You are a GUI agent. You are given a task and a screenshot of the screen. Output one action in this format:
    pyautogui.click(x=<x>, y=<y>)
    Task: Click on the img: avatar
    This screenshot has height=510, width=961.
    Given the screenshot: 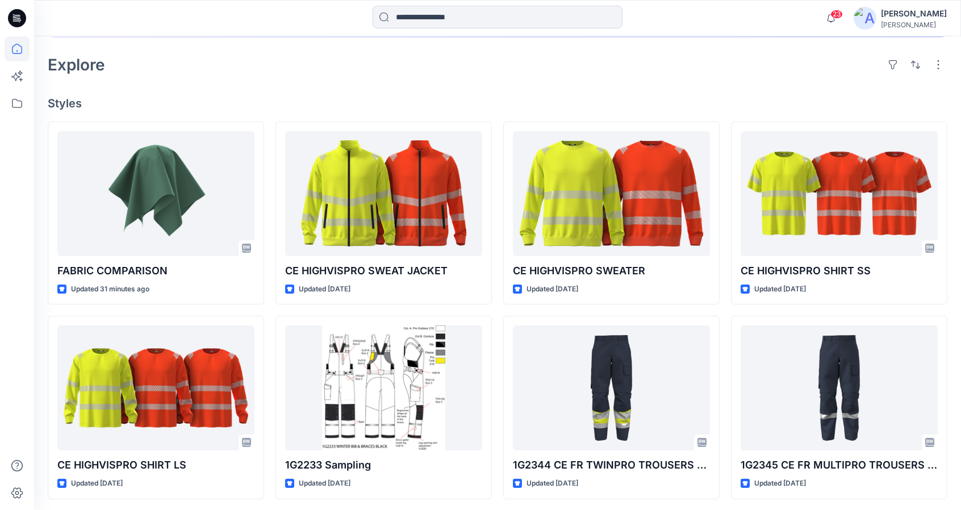 What is the action you would take?
    pyautogui.click(x=865, y=18)
    